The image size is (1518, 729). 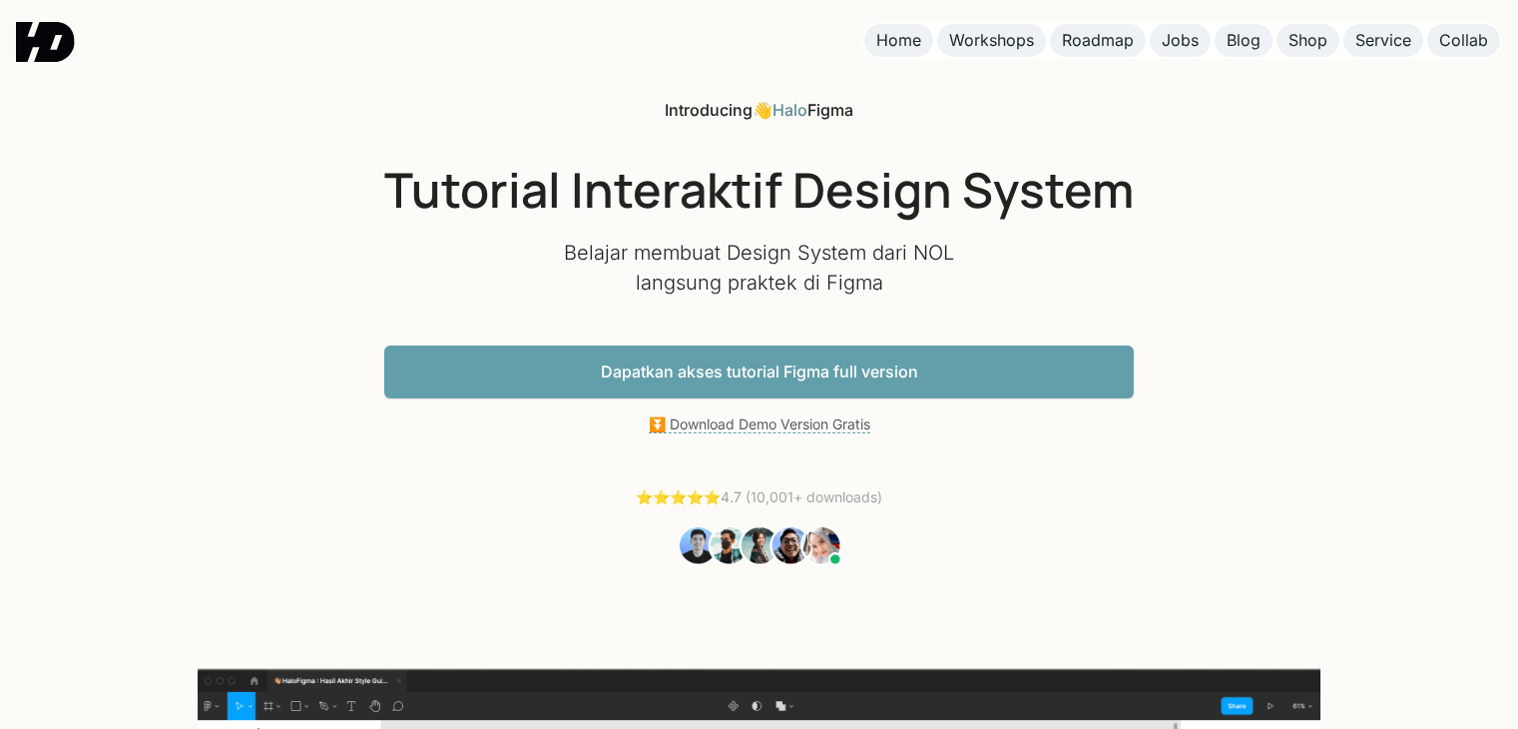 What do you see at coordinates (898, 40) in the screenshot?
I see `div: Home` at bounding box center [898, 40].